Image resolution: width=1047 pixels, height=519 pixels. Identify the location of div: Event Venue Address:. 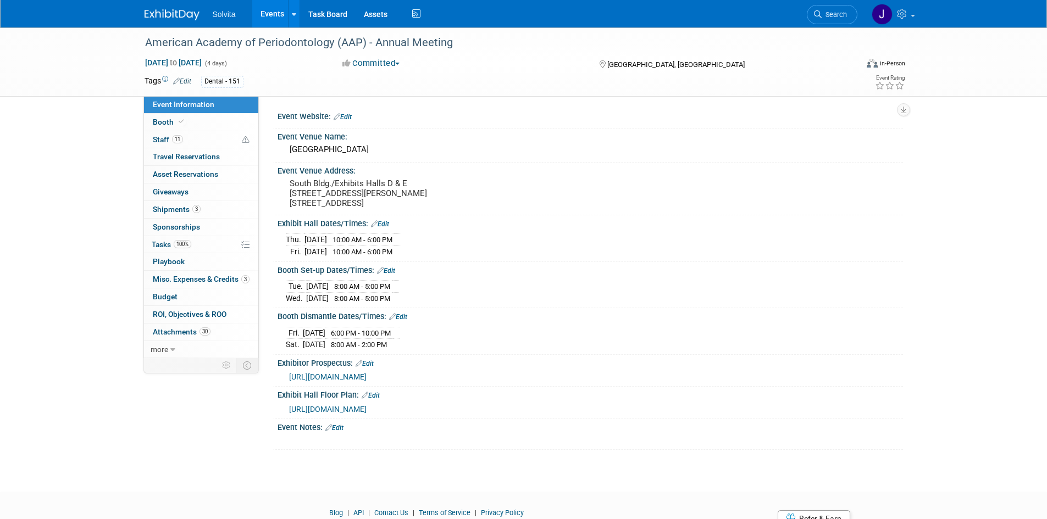
(590, 169).